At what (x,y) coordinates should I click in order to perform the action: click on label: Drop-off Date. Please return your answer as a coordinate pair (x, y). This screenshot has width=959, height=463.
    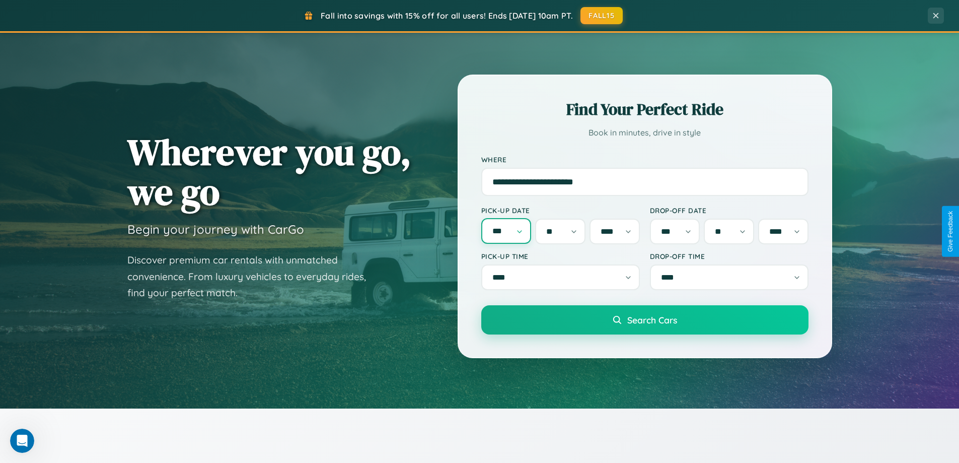
    Looking at the image, I should click on (729, 210).